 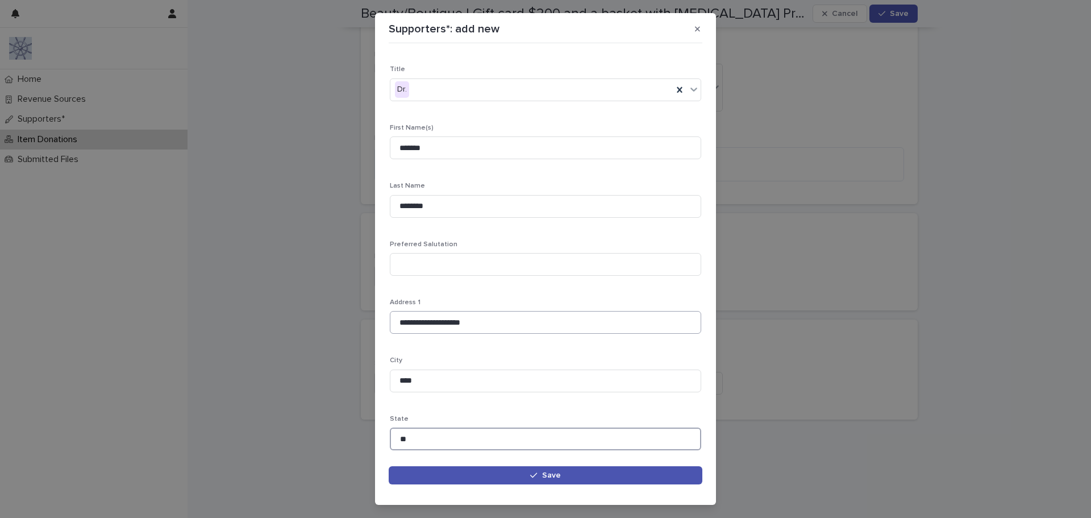 I want to click on span: Preferred Salutation, so click(x=423, y=244).